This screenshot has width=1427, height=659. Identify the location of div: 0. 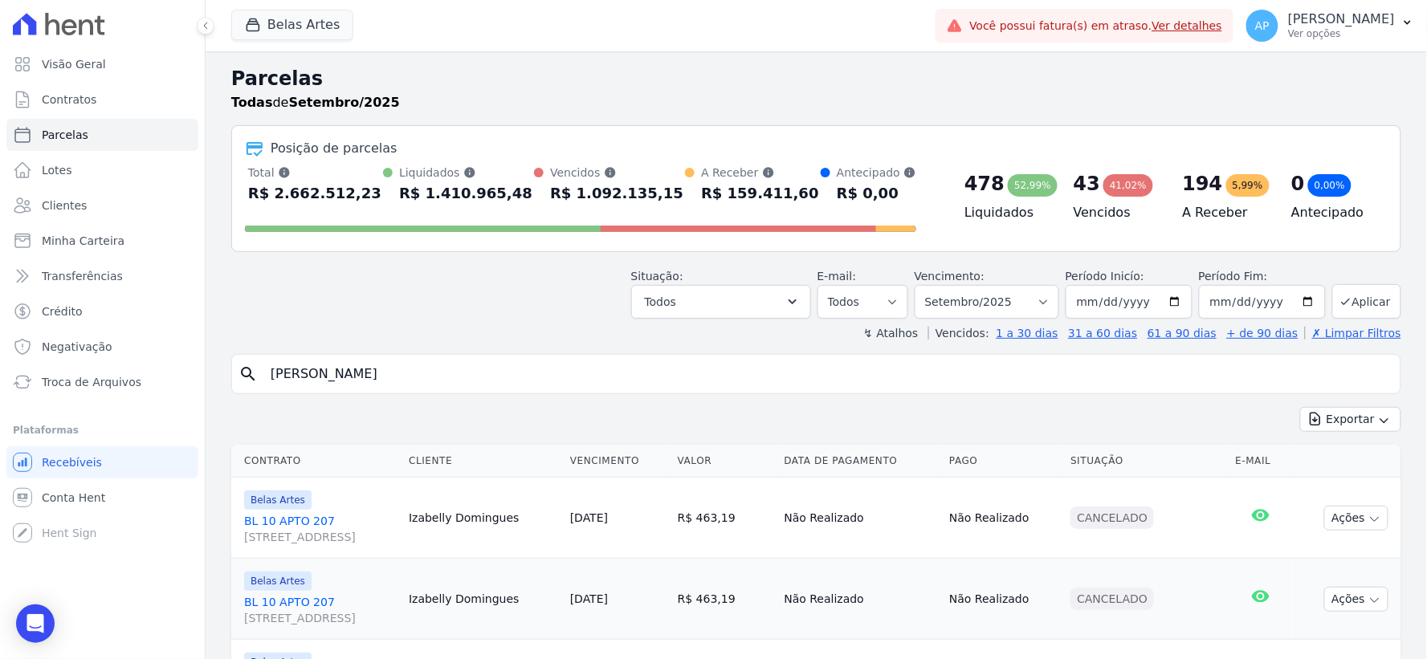
(1298, 184).